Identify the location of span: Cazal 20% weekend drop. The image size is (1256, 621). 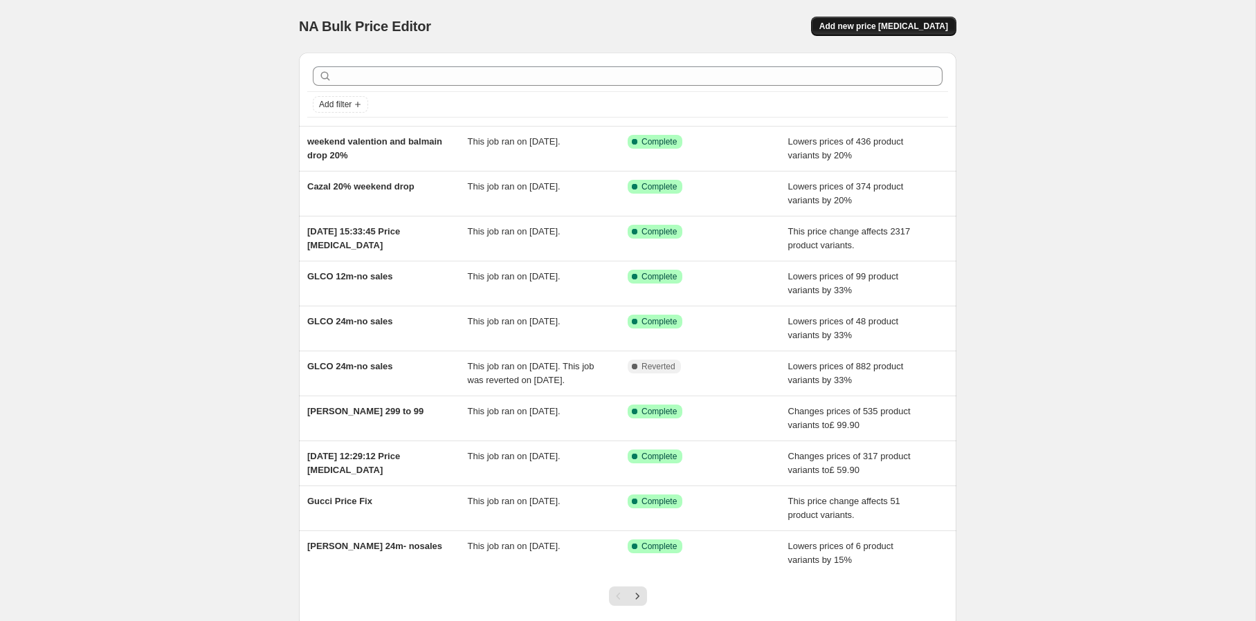
(360, 186).